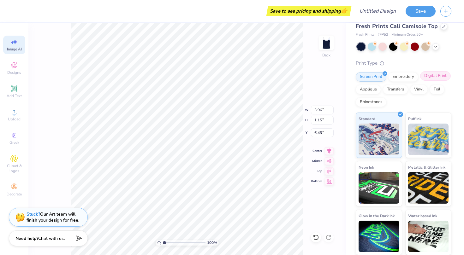 This screenshot has height=255, width=464. What do you see at coordinates (383, 35) in the screenshot?
I see `span: # FP52` at bounding box center [383, 35].